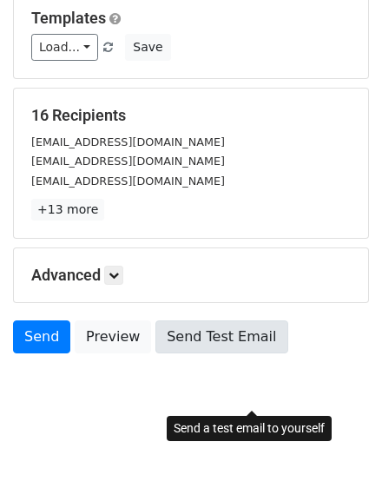 The width and height of the screenshot is (382, 501). I want to click on div: 聊天小工具, so click(339, 460).